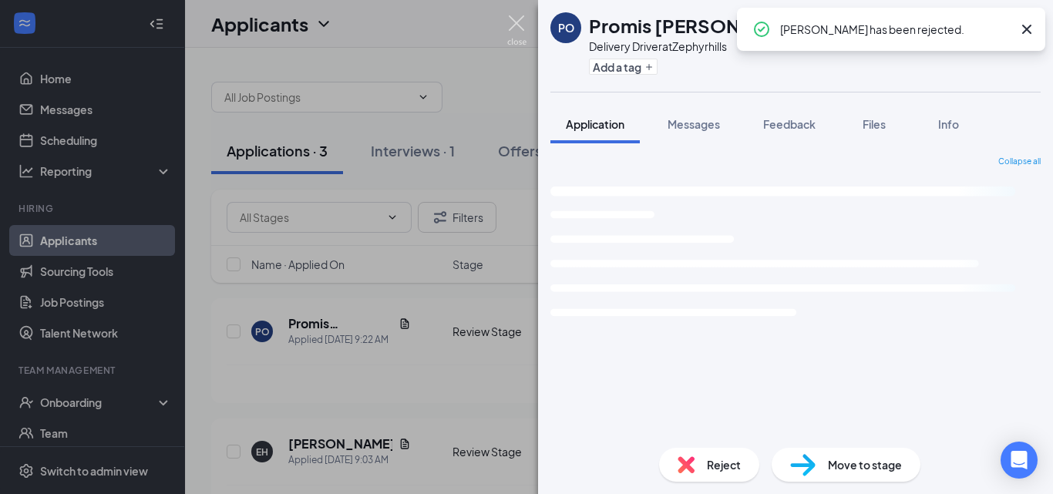  I want to click on span: Application, so click(595, 124).